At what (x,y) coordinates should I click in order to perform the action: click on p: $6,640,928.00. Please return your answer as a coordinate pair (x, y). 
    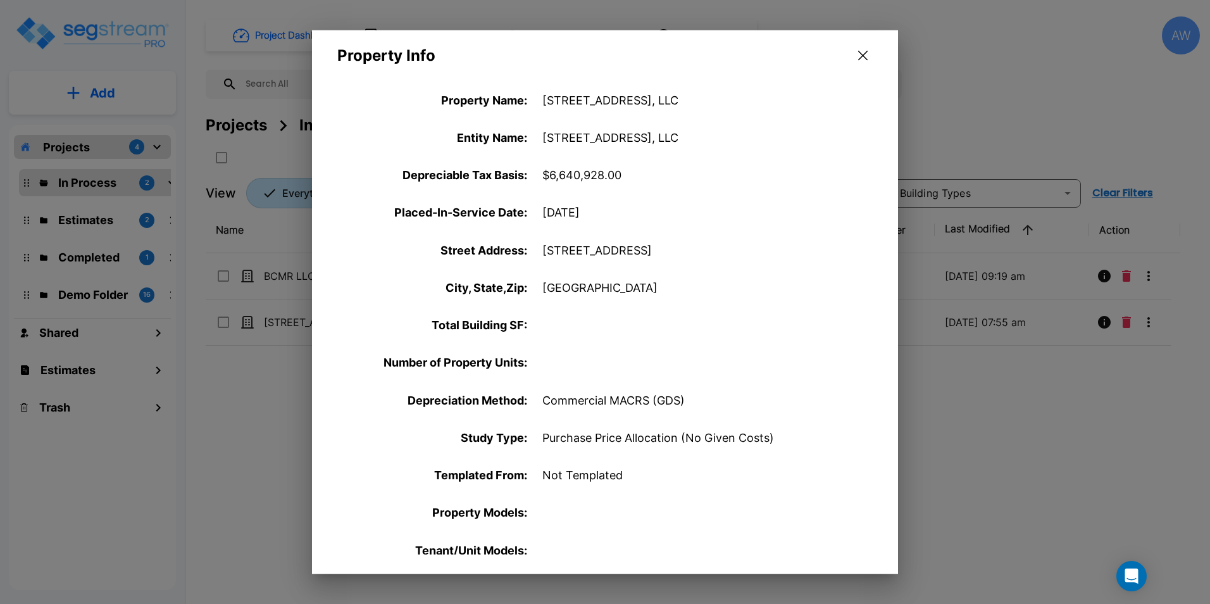
    Looking at the image, I should click on (701, 175).